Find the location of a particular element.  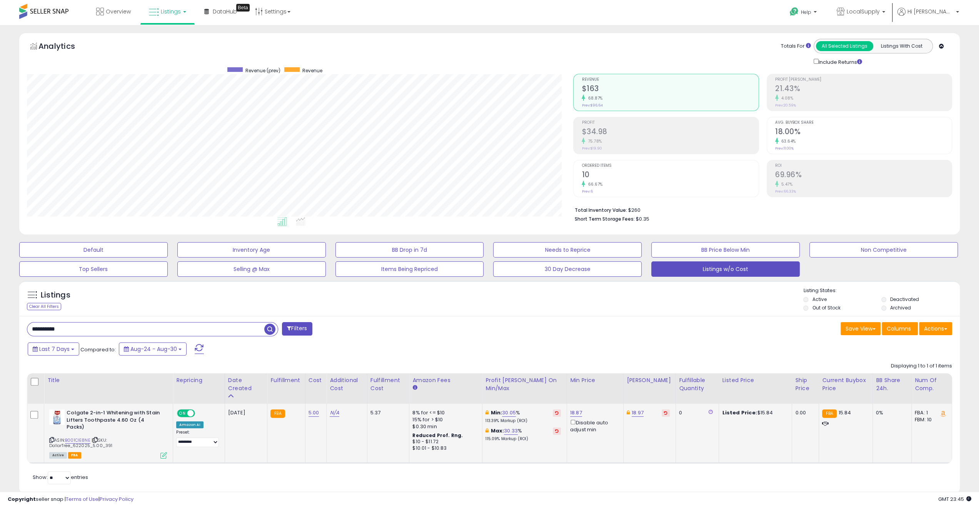

div: Preset: is located at coordinates (197, 439).